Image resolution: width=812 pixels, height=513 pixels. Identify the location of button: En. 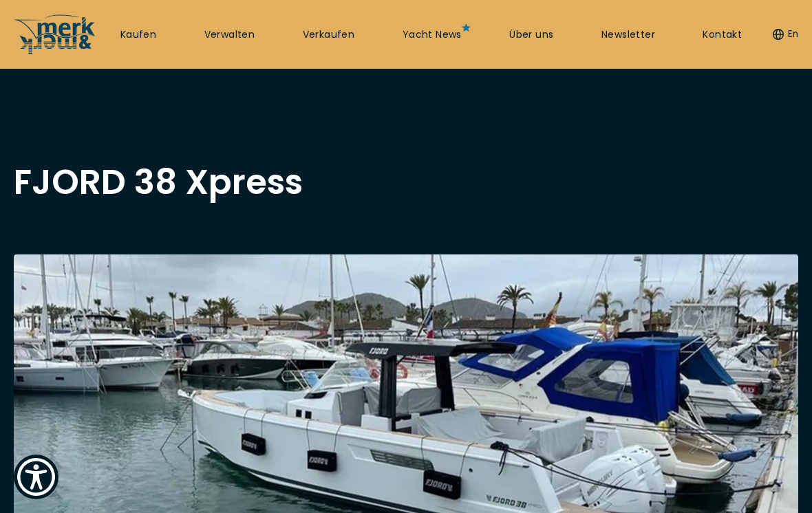
(785, 34).